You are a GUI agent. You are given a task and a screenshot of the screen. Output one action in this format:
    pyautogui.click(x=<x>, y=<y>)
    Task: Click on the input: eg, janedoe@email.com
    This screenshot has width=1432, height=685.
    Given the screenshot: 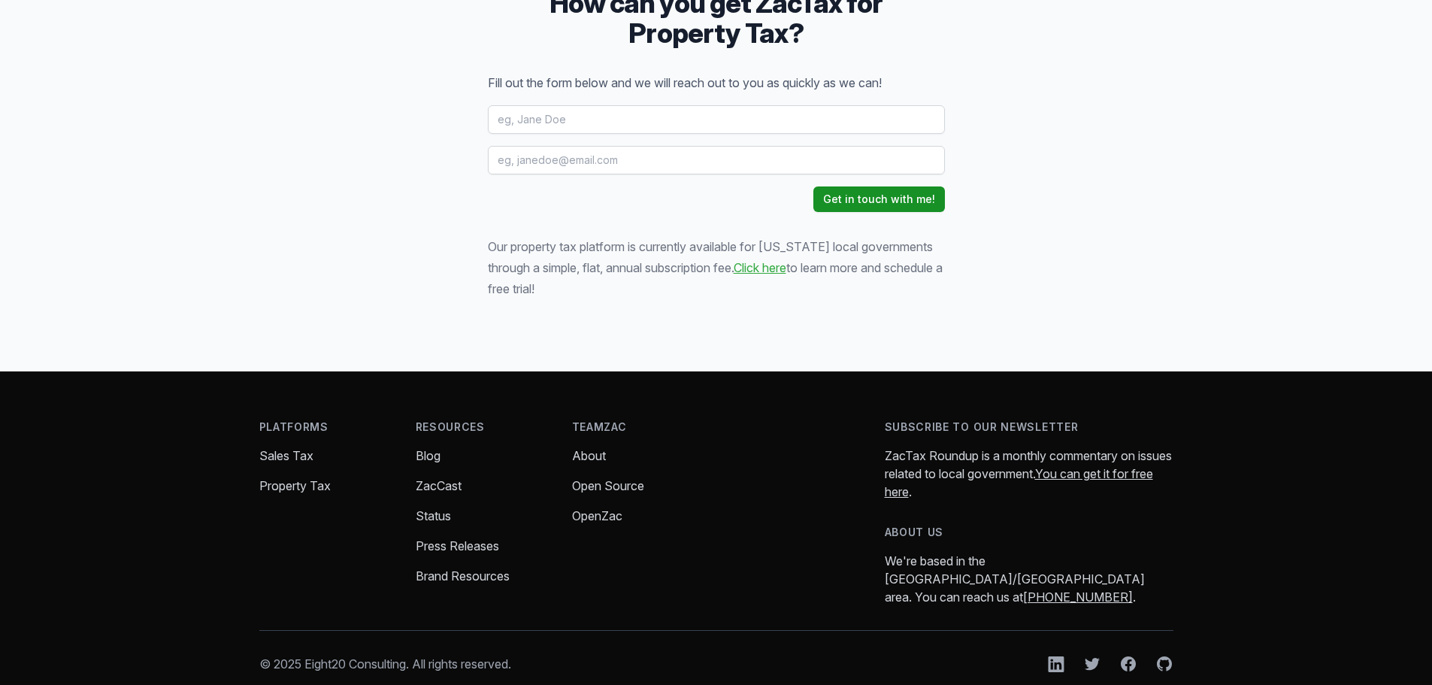 What is the action you would take?
    pyautogui.click(x=716, y=160)
    